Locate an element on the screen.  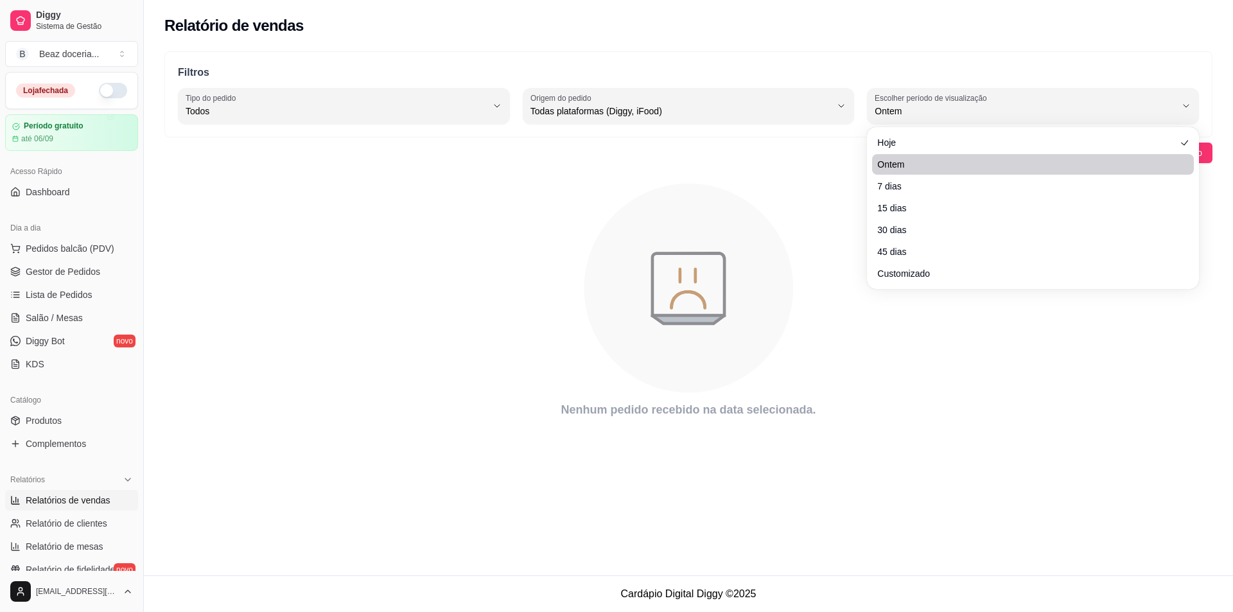
span: Pedidos balcão (PDV) is located at coordinates (70, 249).